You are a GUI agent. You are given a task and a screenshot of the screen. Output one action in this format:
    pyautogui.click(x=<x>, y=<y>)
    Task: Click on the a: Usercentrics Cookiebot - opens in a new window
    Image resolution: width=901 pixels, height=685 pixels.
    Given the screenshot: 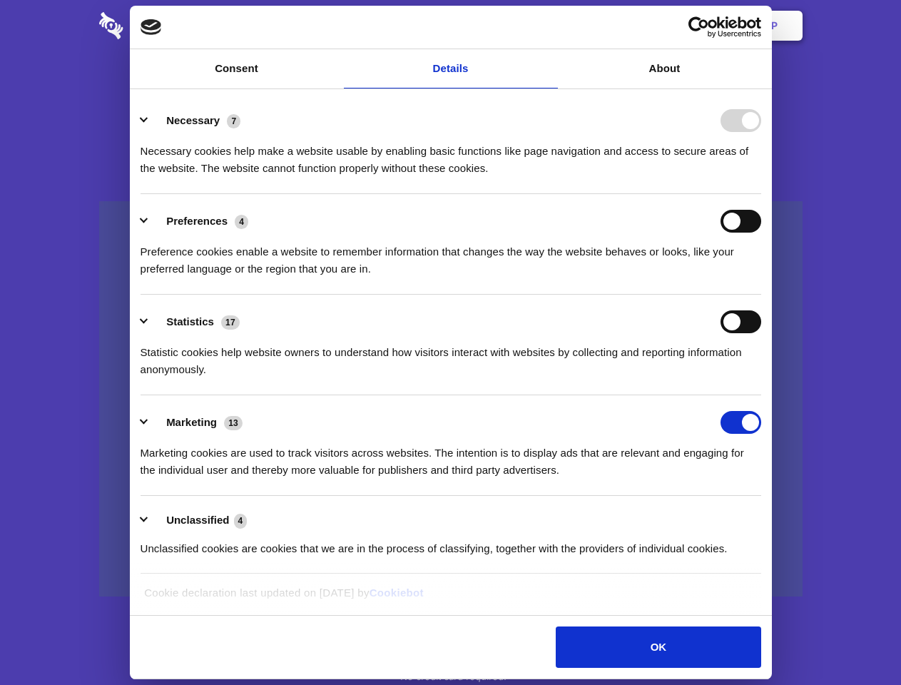 What is the action you would take?
    pyautogui.click(x=698, y=27)
    